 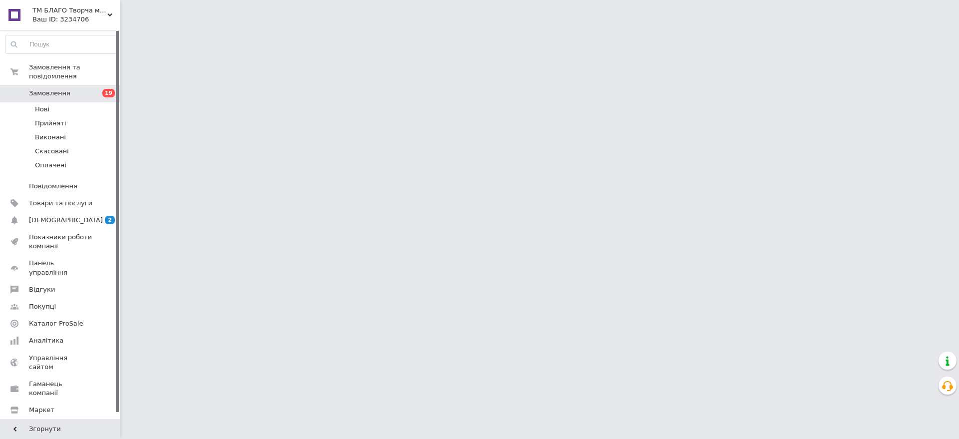 I want to click on span: Покупці, so click(x=42, y=307).